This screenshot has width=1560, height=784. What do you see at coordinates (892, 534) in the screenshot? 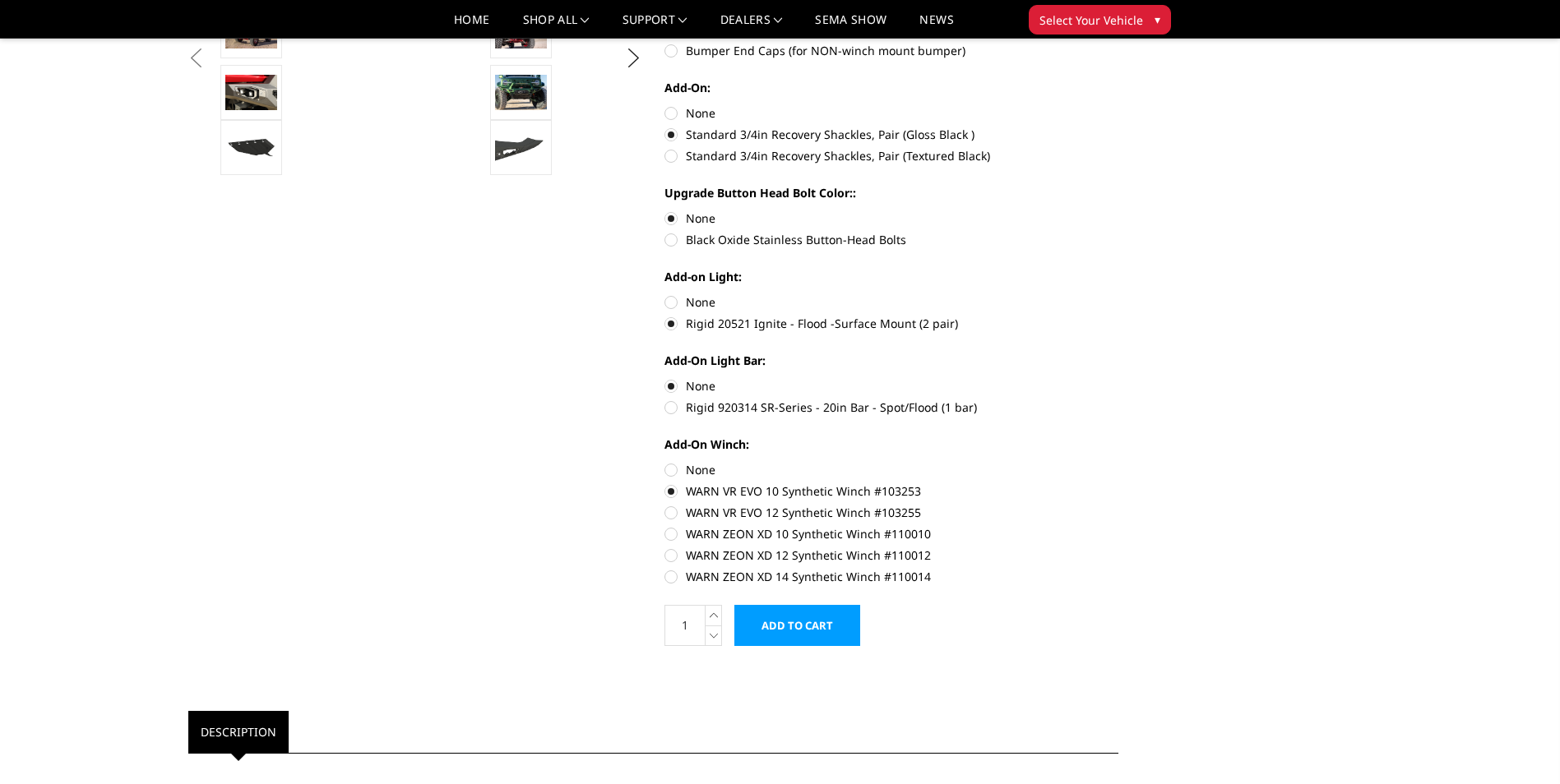
I see `label: WARN ZEON XD 10 Synthetic Winch #110010` at bounding box center [892, 534].